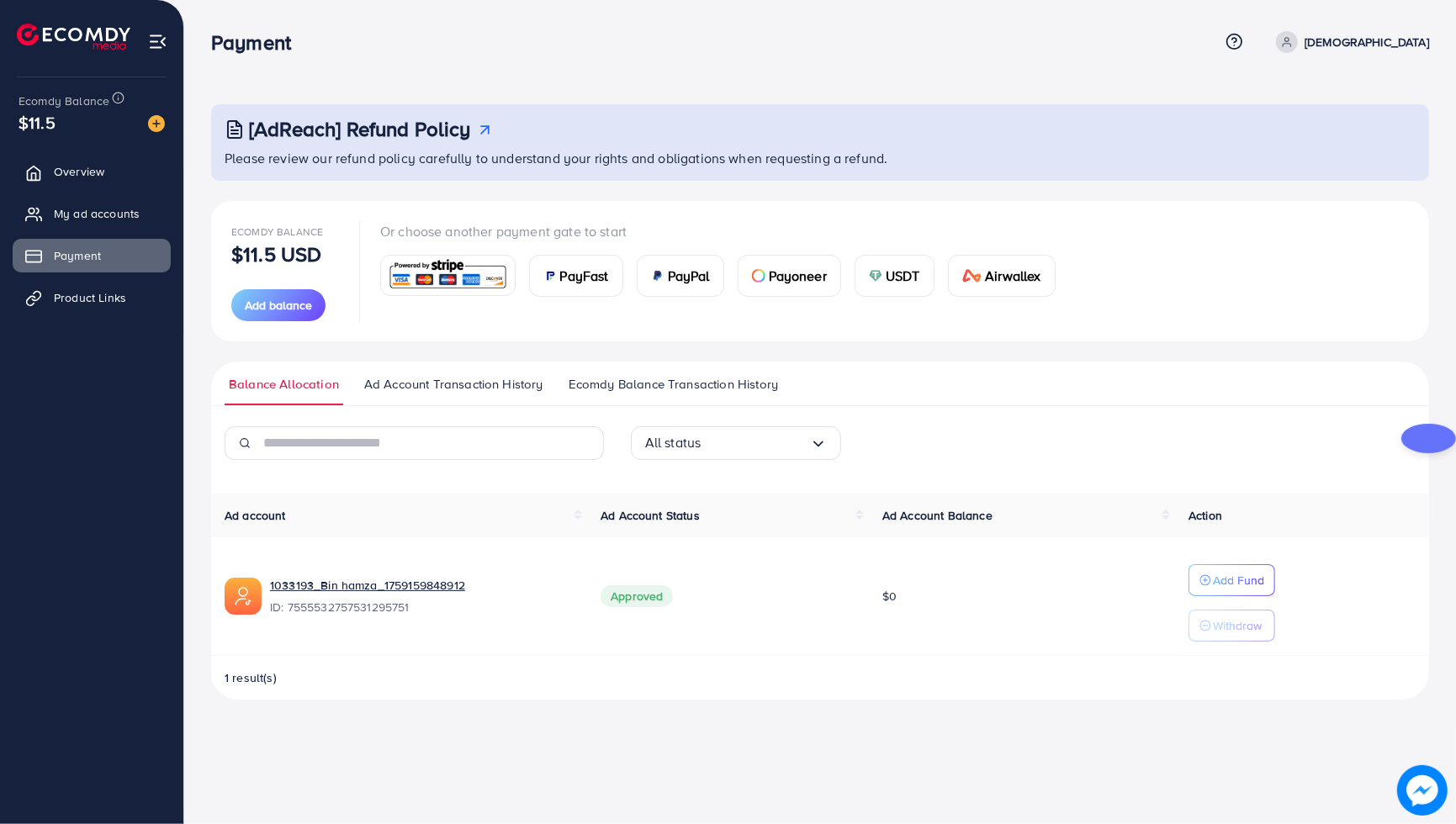 The height and width of the screenshot is (824, 1456). I want to click on span: 1 result(s), so click(251, 678).